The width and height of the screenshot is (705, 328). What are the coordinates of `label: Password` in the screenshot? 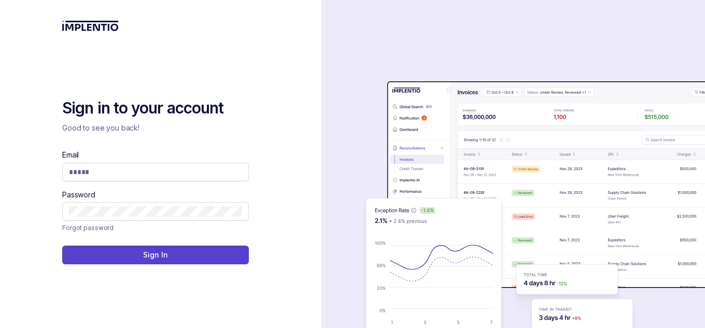 It's located at (79, 195).